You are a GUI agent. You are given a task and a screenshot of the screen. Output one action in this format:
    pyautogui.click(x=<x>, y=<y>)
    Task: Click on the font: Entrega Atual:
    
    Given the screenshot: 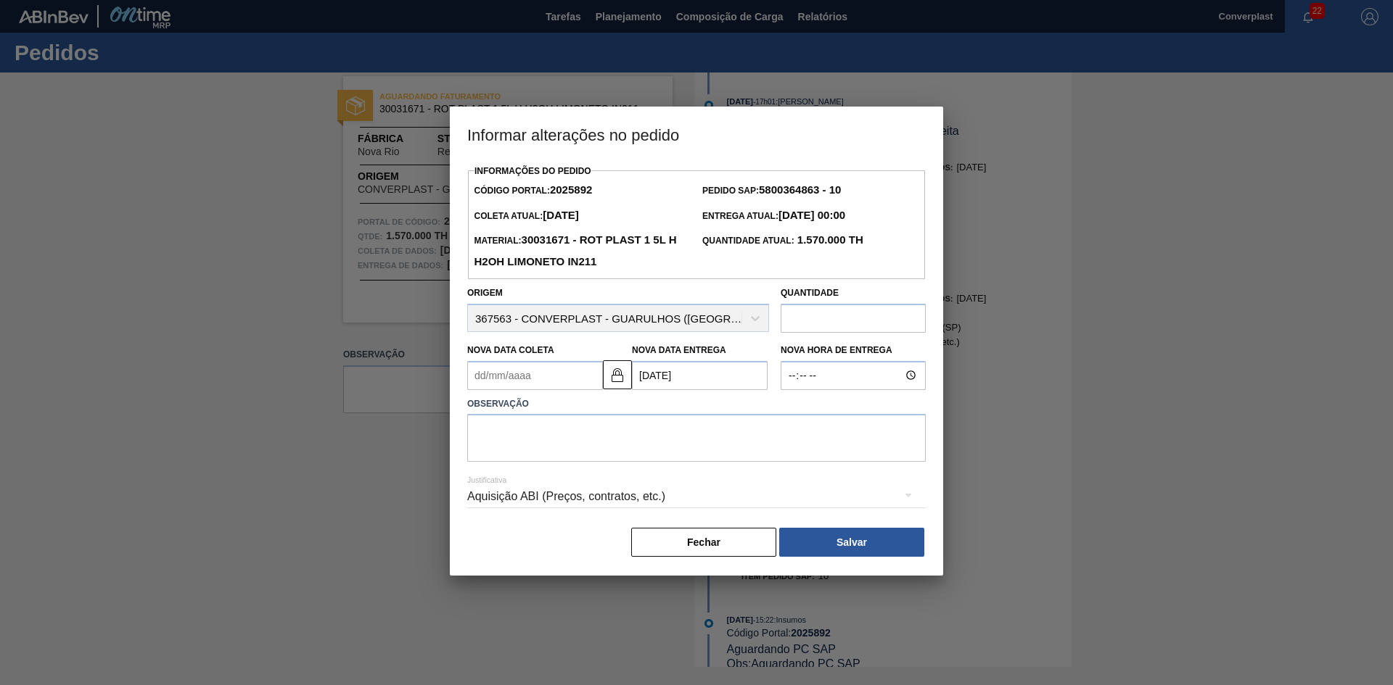 What is the action you would take?
    pyautogui.click(x=740, y=216)
    